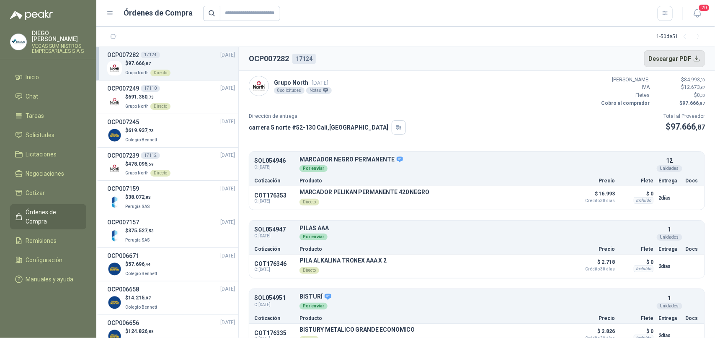  I want to click on span: ,00, so click(702, 80).